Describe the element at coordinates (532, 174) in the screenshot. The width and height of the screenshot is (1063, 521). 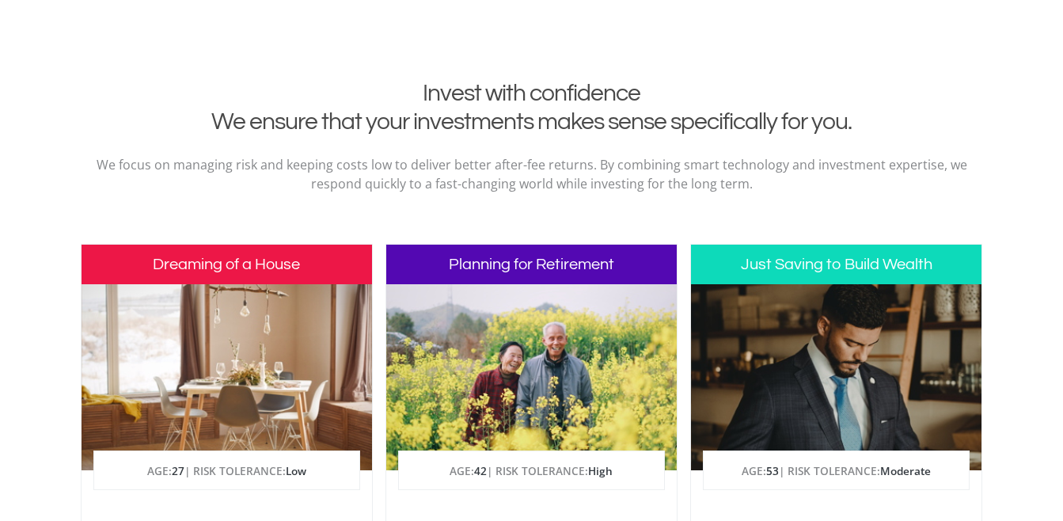
I see `p: We focus on managing risk and keeping costs low to deliver better after-fee returns. By combining...` at that location.